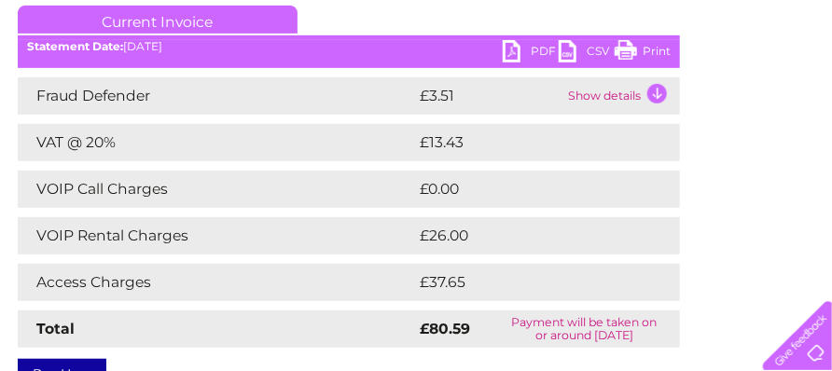 Image resolution: width=832 pixels, height=371 pixels. What do you see at coordinates (526, 189) in the screenshot?
I see `td: £0.00` at bounding box center [526, 189].